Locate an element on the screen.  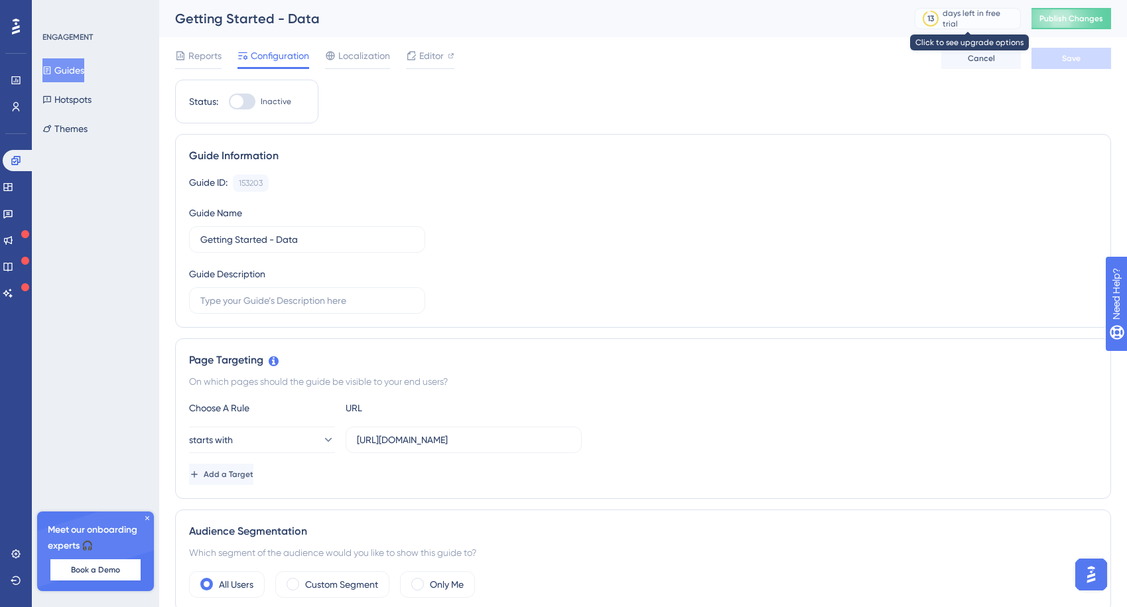
span: Publish Changes is located at coordinates (1071, 19).